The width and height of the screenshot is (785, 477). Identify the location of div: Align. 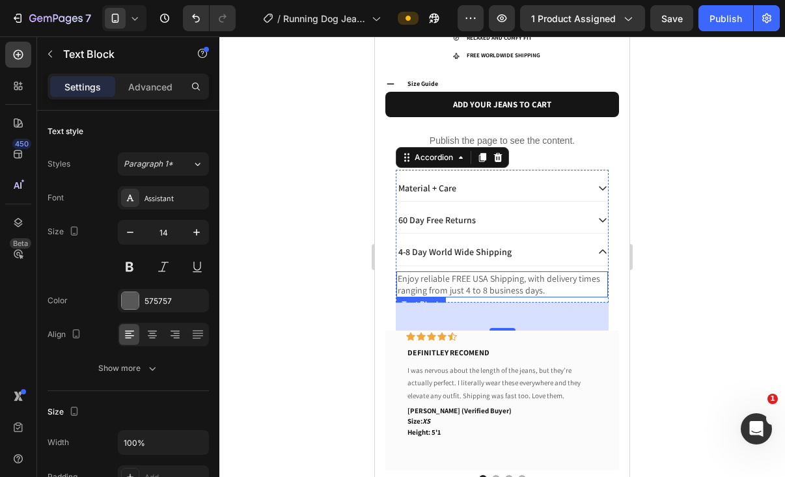
(66, 334).